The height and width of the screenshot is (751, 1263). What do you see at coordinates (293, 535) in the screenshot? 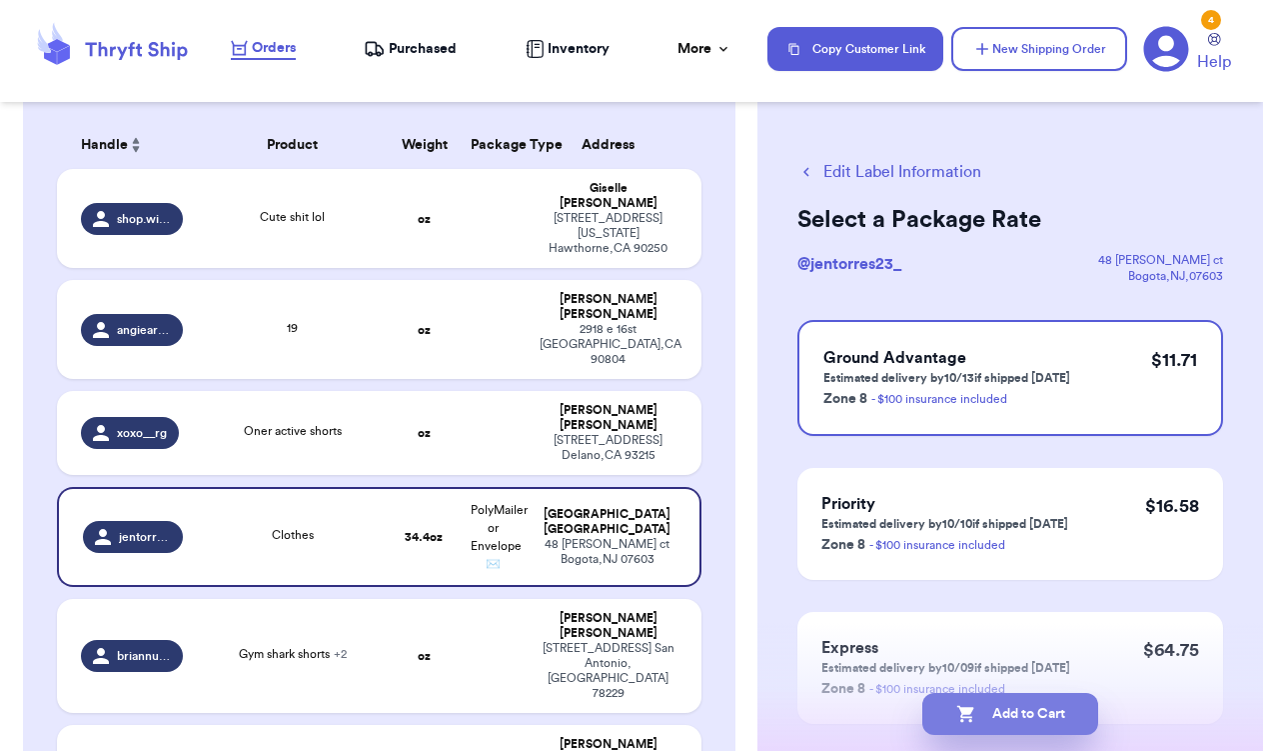
I see `span: Clothes` at bounding box center [293, 535].